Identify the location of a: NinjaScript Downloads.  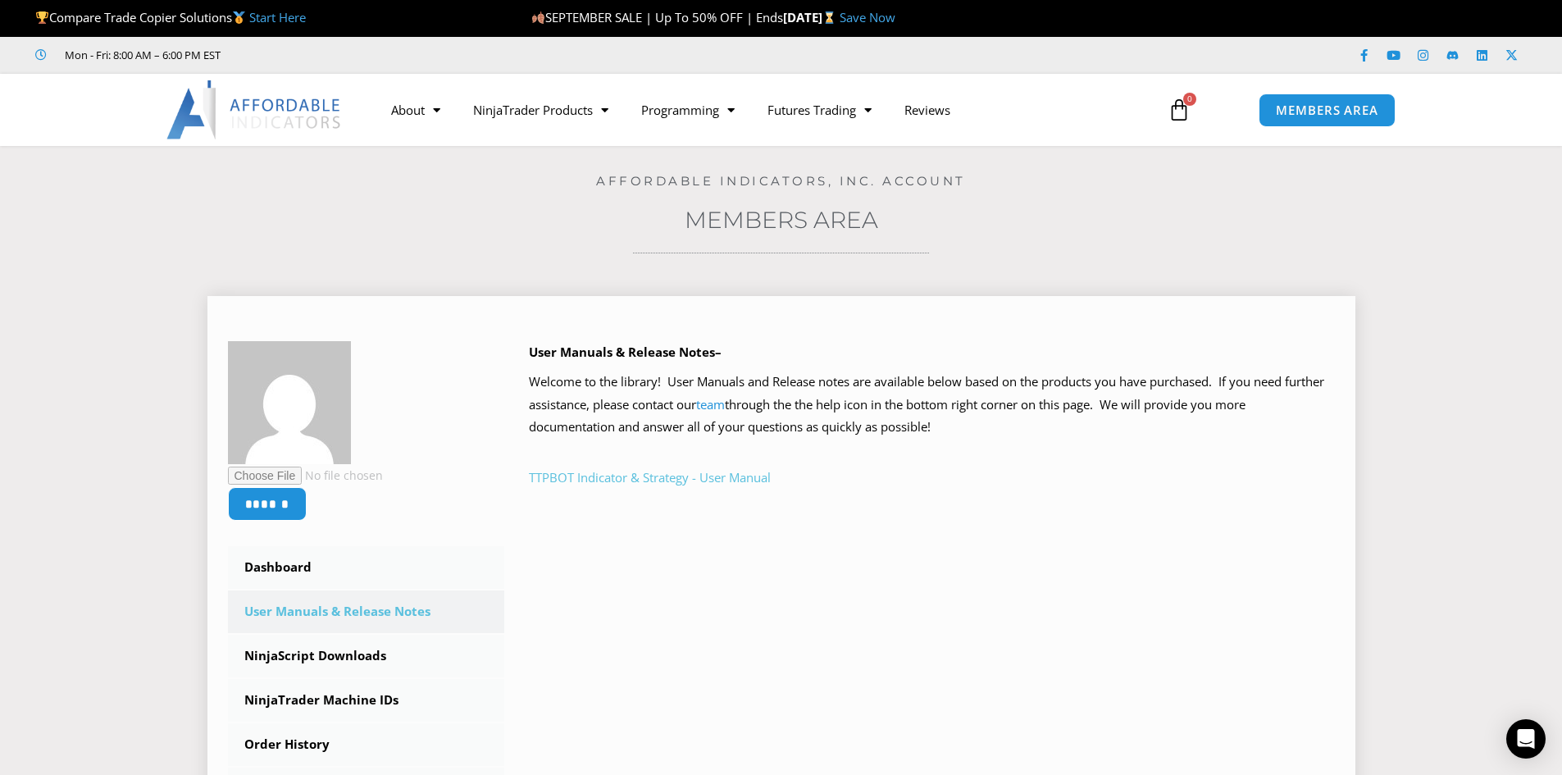
(367, 656).